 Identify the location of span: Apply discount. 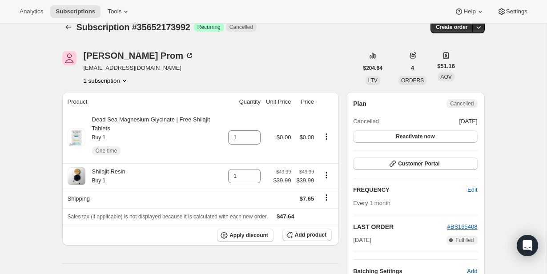
(248, 235).